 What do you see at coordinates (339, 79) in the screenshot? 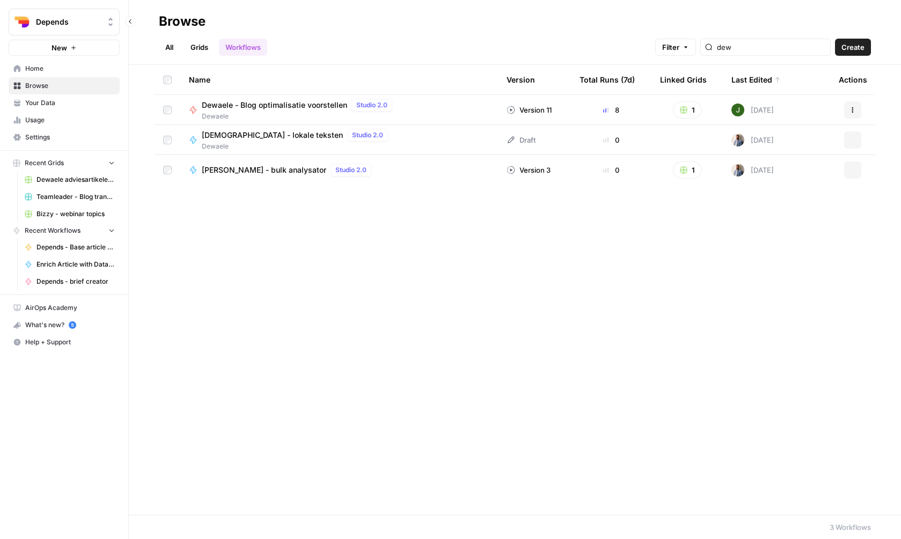
I see `div: Name` at bounding box center [339, 79].